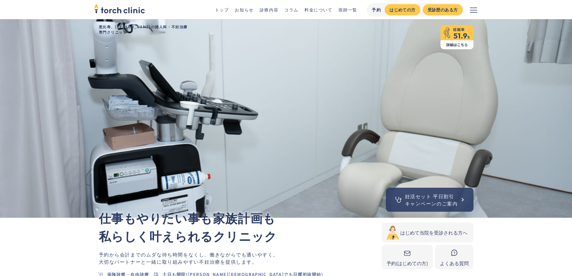 The height and width of the screenshot is (276, 572). I want to click on span: 予約から会計までのムダな待ち時間をなくし、, so click(154, 255).